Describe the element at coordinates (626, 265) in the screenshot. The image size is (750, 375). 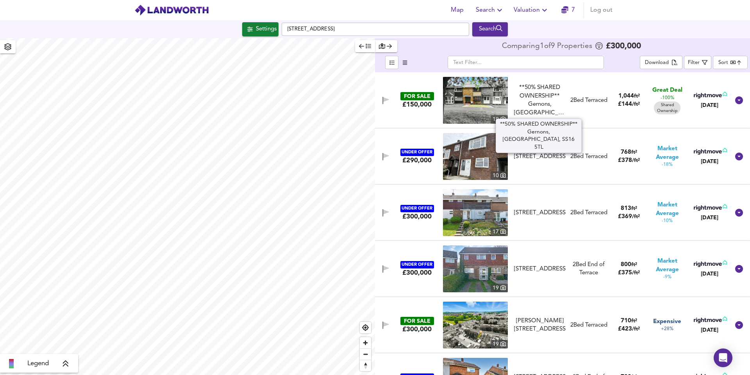
I see `span: 800` at that location.